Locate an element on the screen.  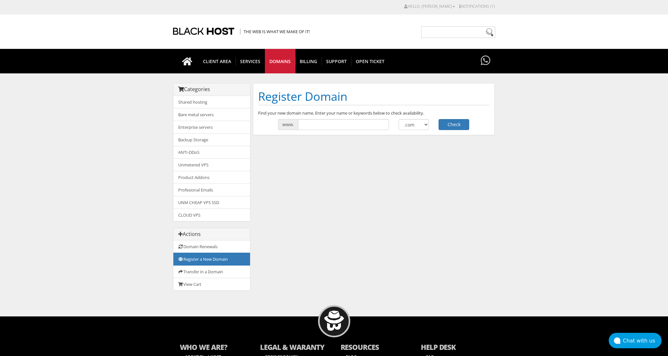
span: Billing is located at coordinates (308, 61).